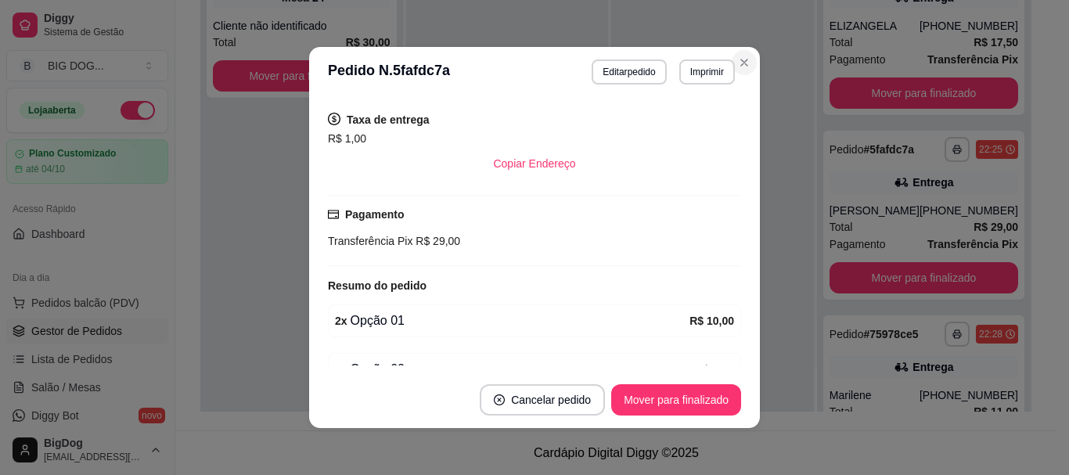  What do you see at coordinates (347, 139) in the screenshot?
I see `span: R$ 1,00` at bounding box center [347, 139].